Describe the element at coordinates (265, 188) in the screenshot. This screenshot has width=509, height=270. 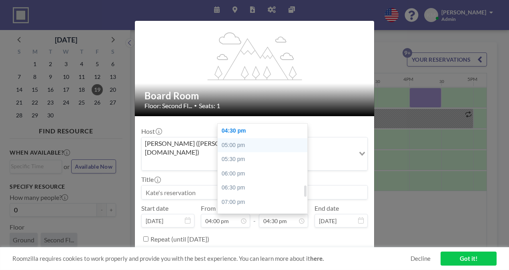
I see `div: 06:30 pm` at that location.